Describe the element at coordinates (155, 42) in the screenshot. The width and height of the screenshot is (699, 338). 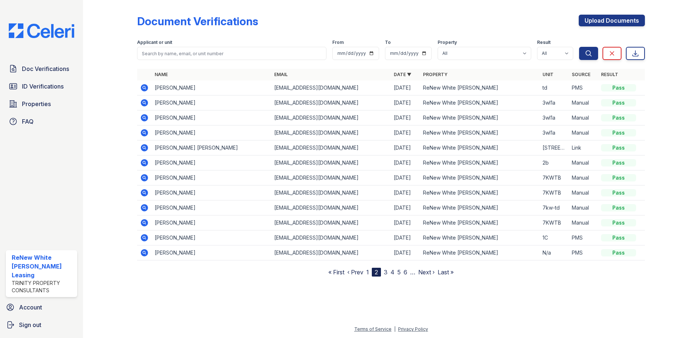
I see `label: Applicant or unit` at that location.